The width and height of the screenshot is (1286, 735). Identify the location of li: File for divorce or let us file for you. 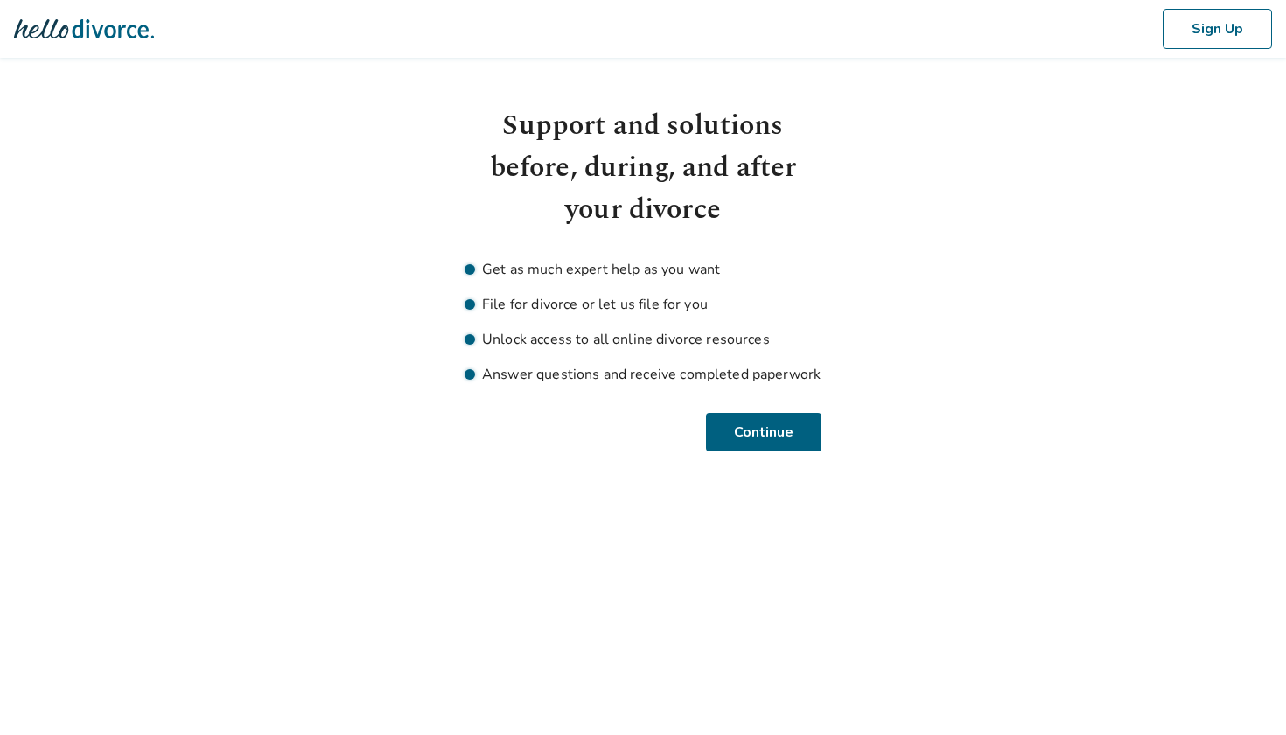
(643, 304).